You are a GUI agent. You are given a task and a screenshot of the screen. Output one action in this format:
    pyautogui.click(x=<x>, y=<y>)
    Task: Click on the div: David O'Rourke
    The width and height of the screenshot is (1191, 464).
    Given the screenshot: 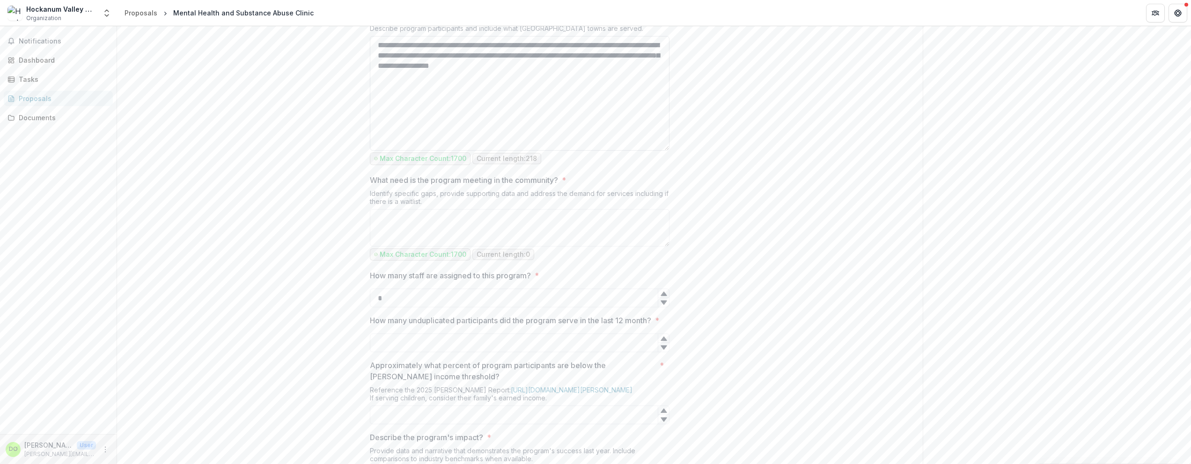 What is the action you would take?
    pyautogui.click(x=13, y=449)
    